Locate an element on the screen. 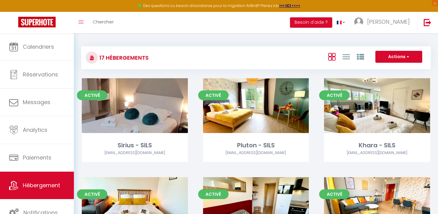 The height and width of the screenshot is (214, 438). span: Hébergement is located at coordinates (41, 185).